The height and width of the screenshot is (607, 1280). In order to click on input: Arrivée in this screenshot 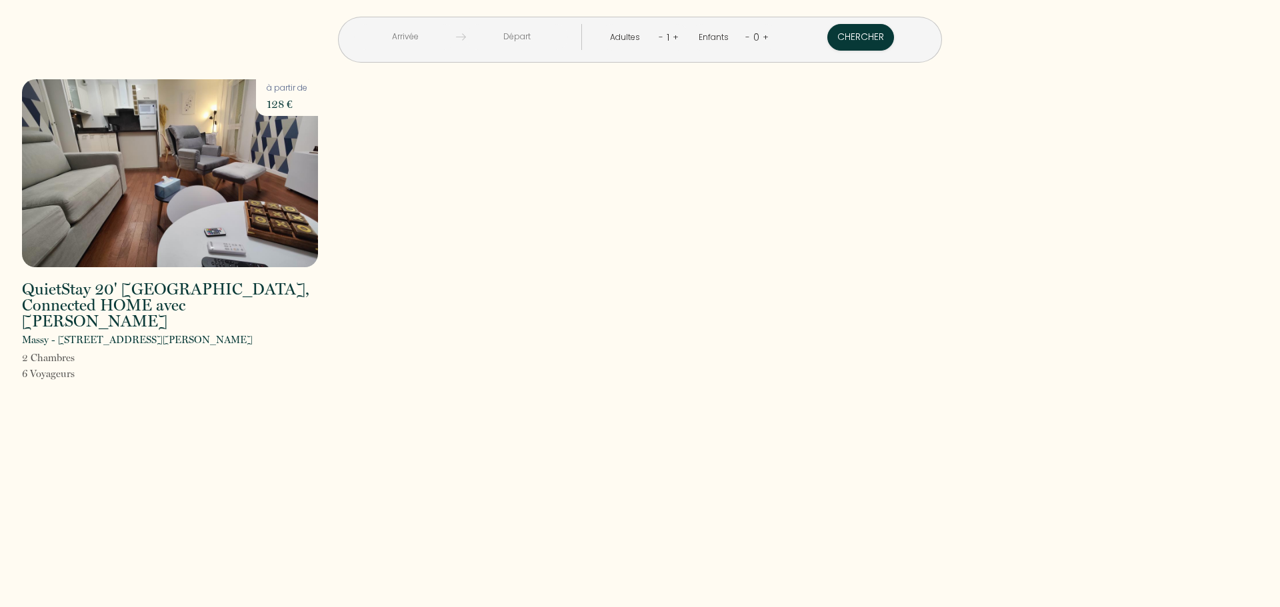, I will do `click(405, 37)`.